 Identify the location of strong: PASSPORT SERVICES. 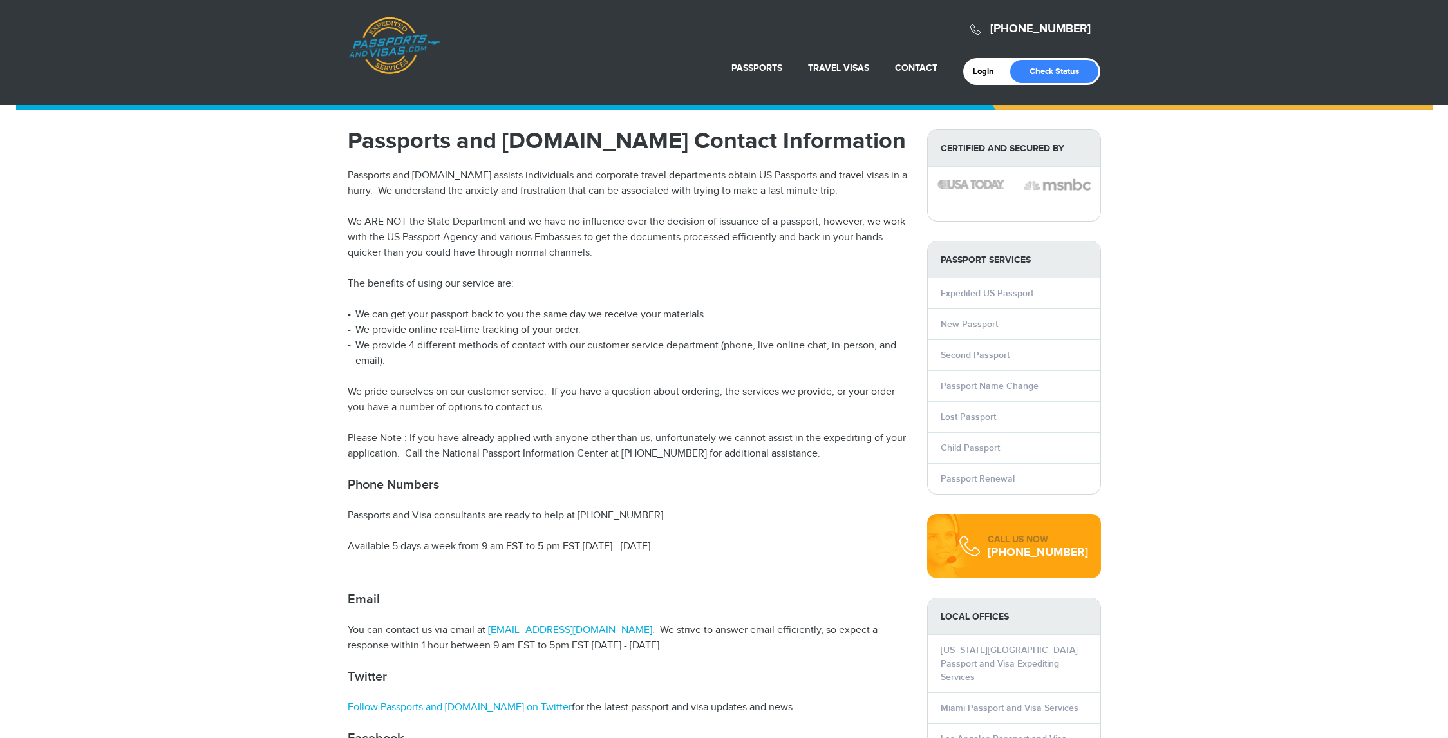
(1014, 260).